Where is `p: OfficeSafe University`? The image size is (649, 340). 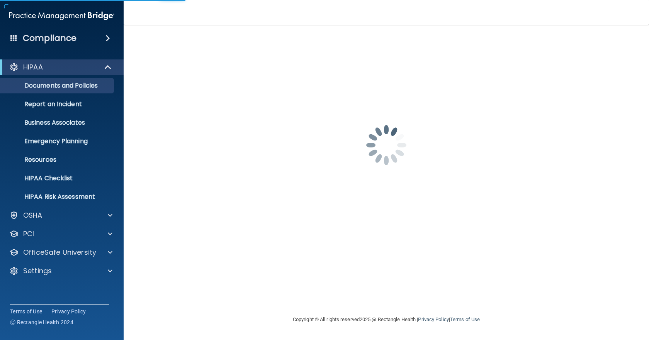 p: OfficeSafe University is located at coordinates (60, 253).